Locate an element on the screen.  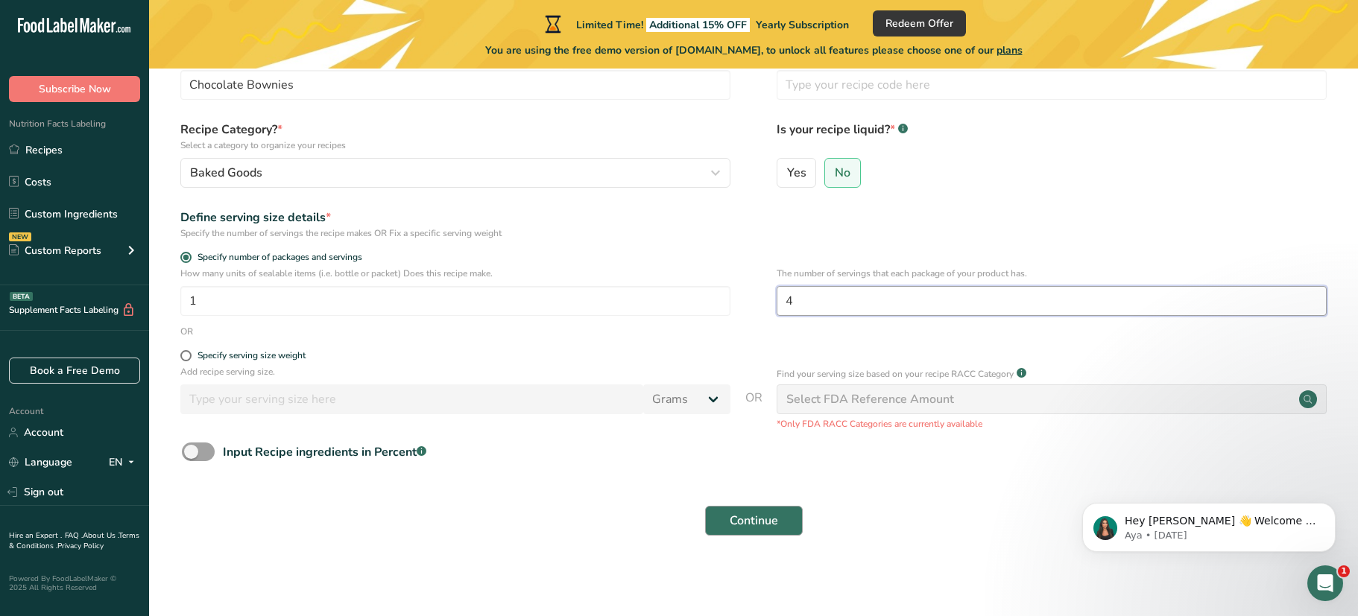
div: Specify the number of servings the recipe makes OR Fix a specific serving weight is located at coordinates (455, 233).